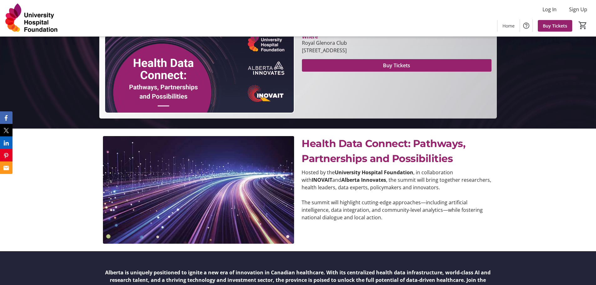  What do you see at coordinates (383, 151) in the screenshot?
I see `span: Health Data Connect: Pathways, Partnerships and Possibilities` at bounding box center [383, 151].